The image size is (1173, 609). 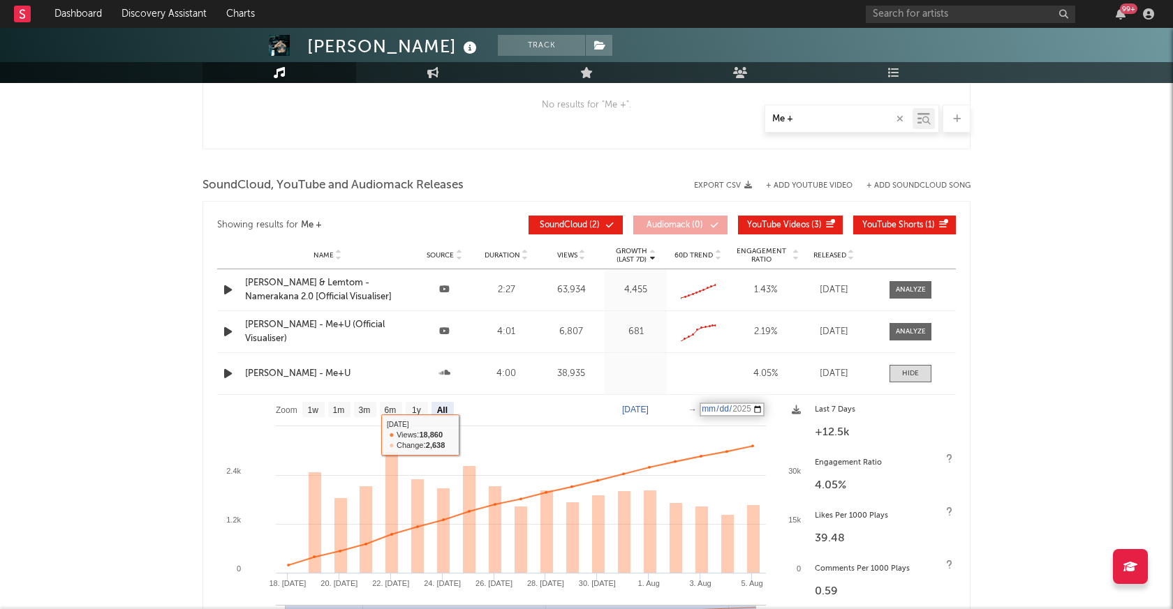 What do you see at coordinates (502, 255) in the screenshot?
I see `span: Duration` at bounding box center [502, 255].